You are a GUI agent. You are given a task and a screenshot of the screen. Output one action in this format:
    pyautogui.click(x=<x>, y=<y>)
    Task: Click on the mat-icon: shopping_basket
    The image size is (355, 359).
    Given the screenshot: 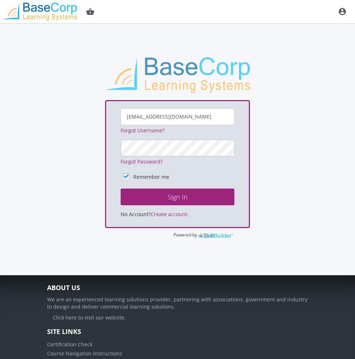 What is the action you would take?
    pyautogui.click(x=90, y=12)
    